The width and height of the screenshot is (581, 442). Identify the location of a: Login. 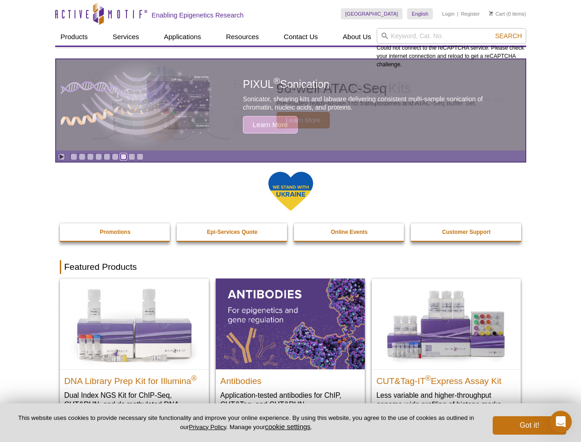
(448, 14).